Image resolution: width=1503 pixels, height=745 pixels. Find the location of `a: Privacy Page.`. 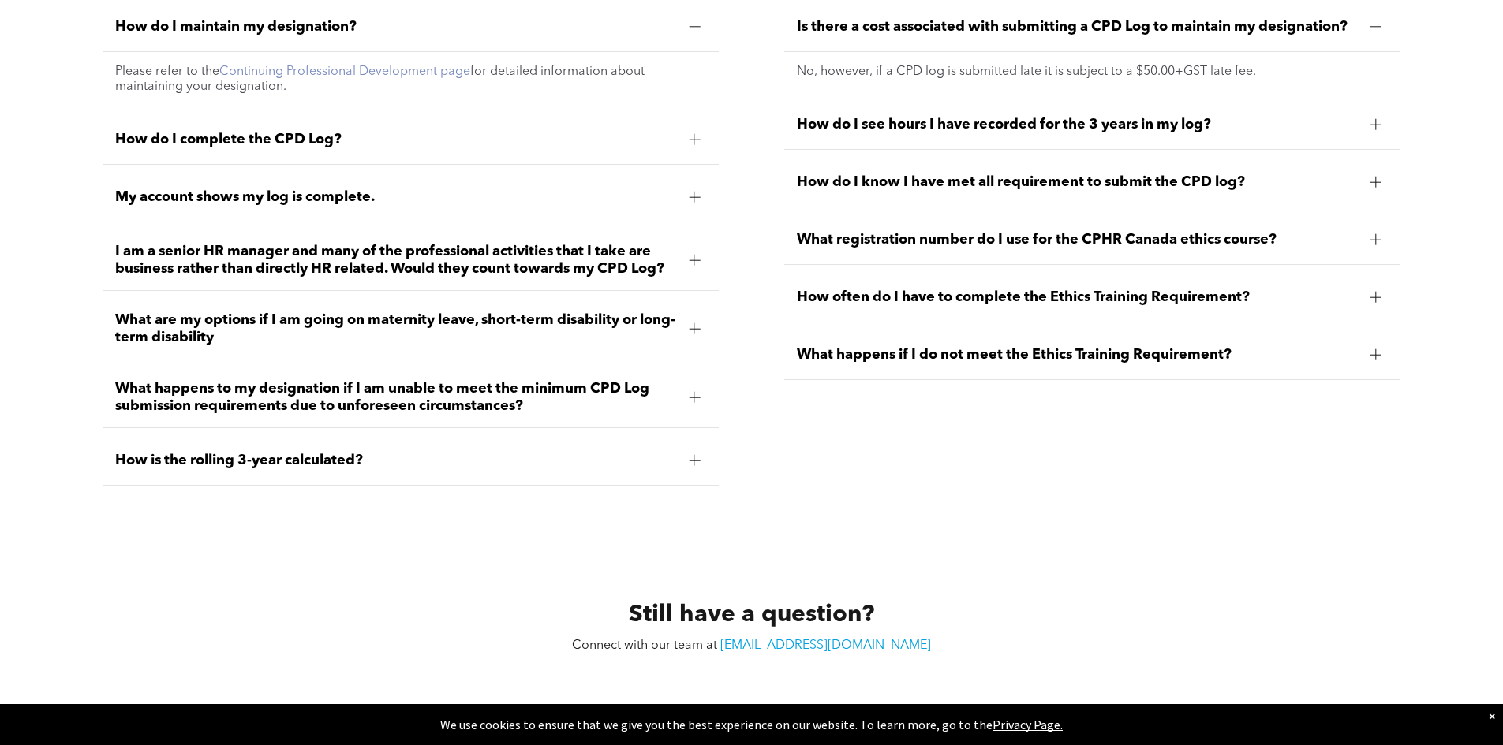

a: Privacy Page. is located at coordinates (1027, 725).